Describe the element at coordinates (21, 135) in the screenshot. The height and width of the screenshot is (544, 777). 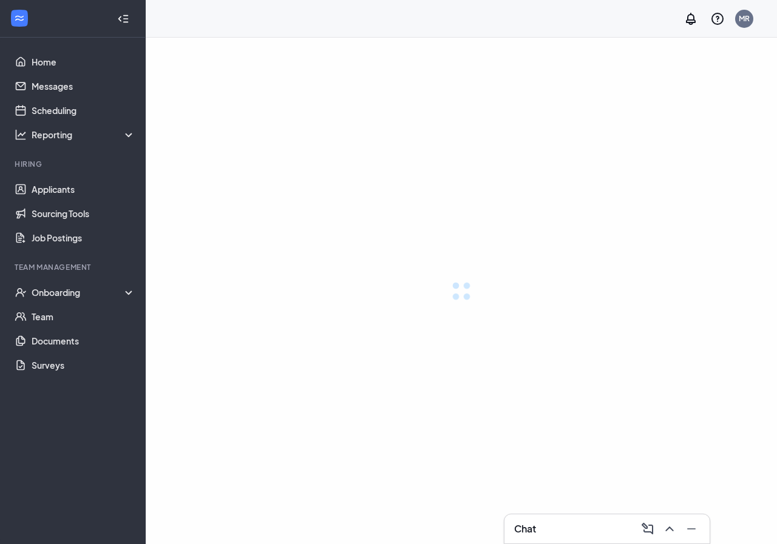
I see `svg: Analysis` at that location.